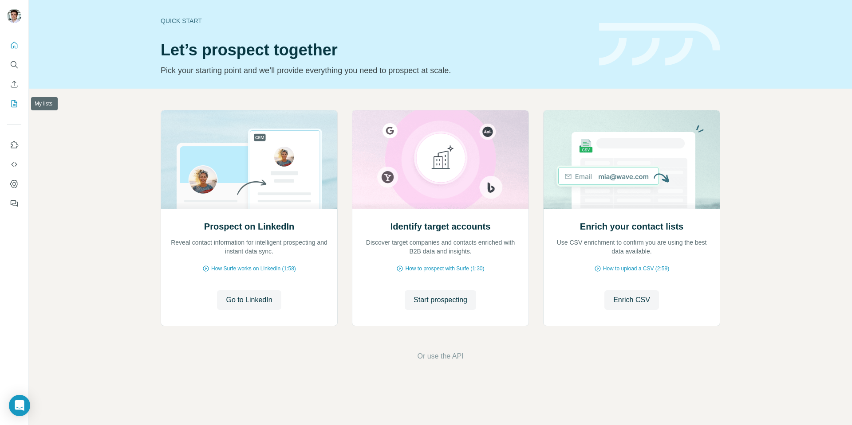  I want to click on span: Or use the API, so click(440, 357).